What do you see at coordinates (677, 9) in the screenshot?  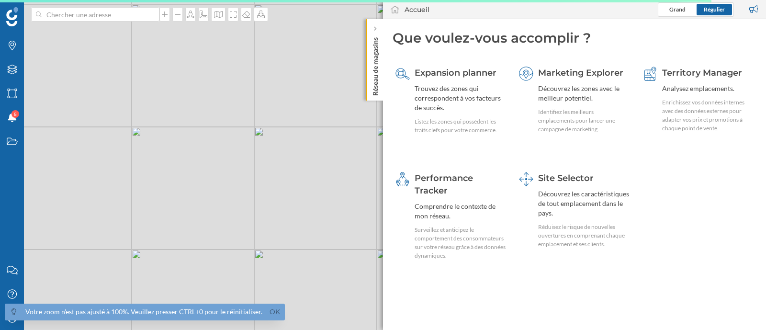 I see `span: Grand` at bounding box center [677, 9].